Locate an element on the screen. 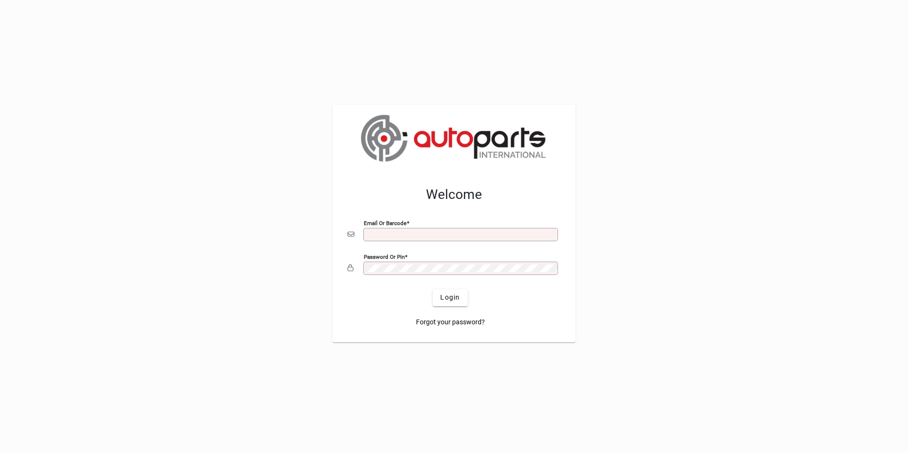 This screenshot has width=908, height=453. mat-label: Password or Pin is located at coordinates (384, 256).